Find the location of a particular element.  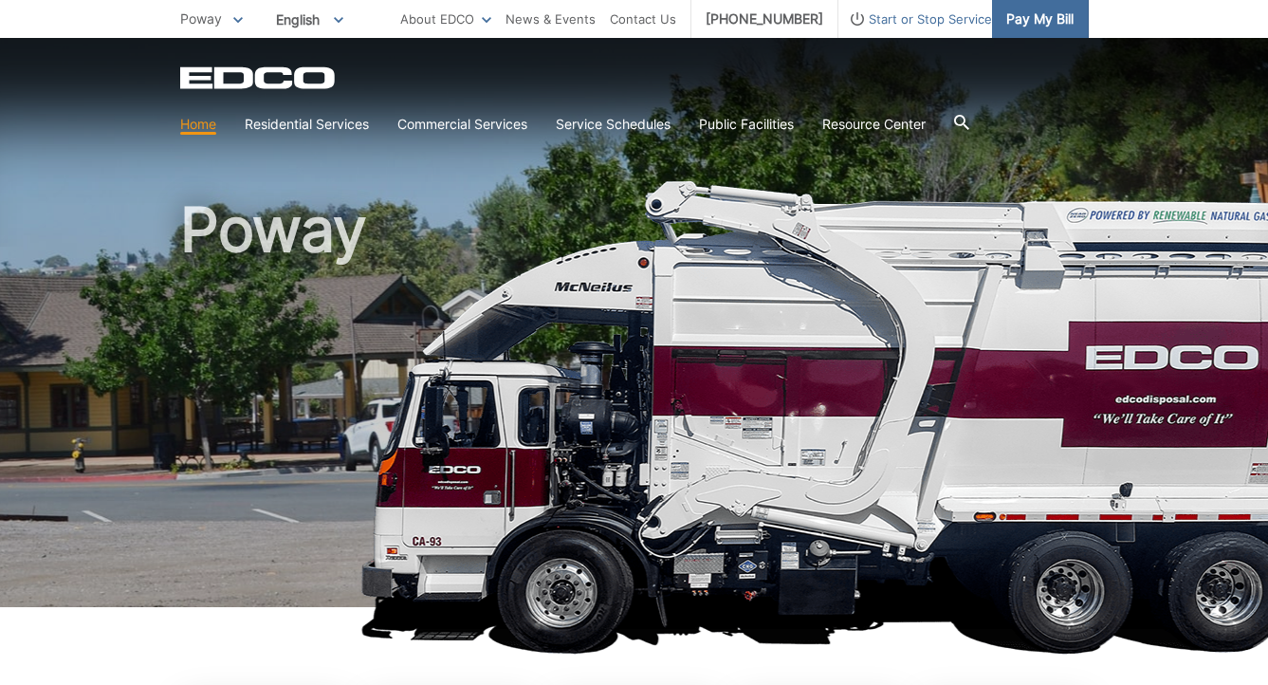

a: News & Events is located at coordinates (550, 19).